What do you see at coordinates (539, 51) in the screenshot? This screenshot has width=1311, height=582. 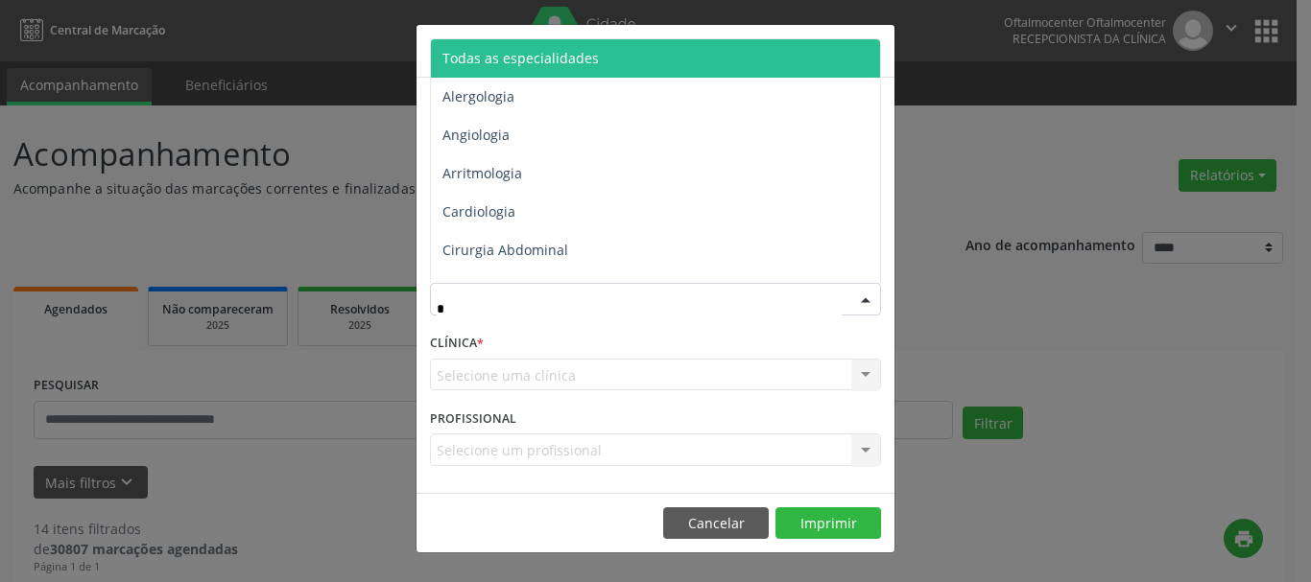 I see `h5: Relatório de agendamentos` at bounding box center [539, 51].